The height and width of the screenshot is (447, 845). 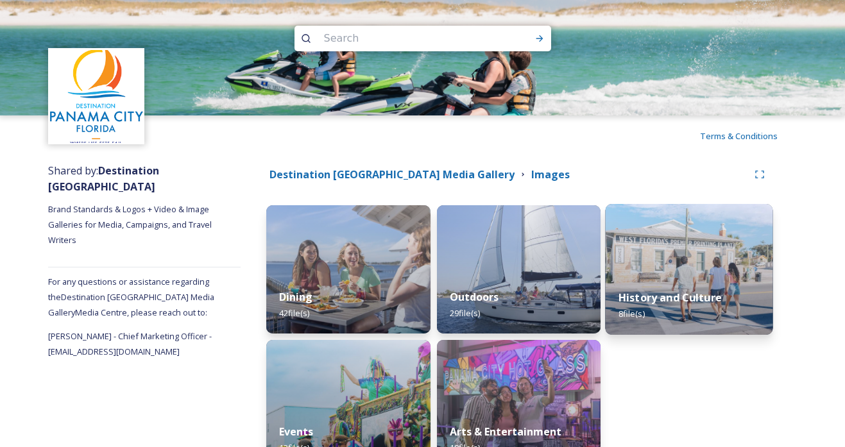 What do you see at coordinates (550, 174) in the screenshot?
I see `strong: Images` at bounding box center [550, 174].